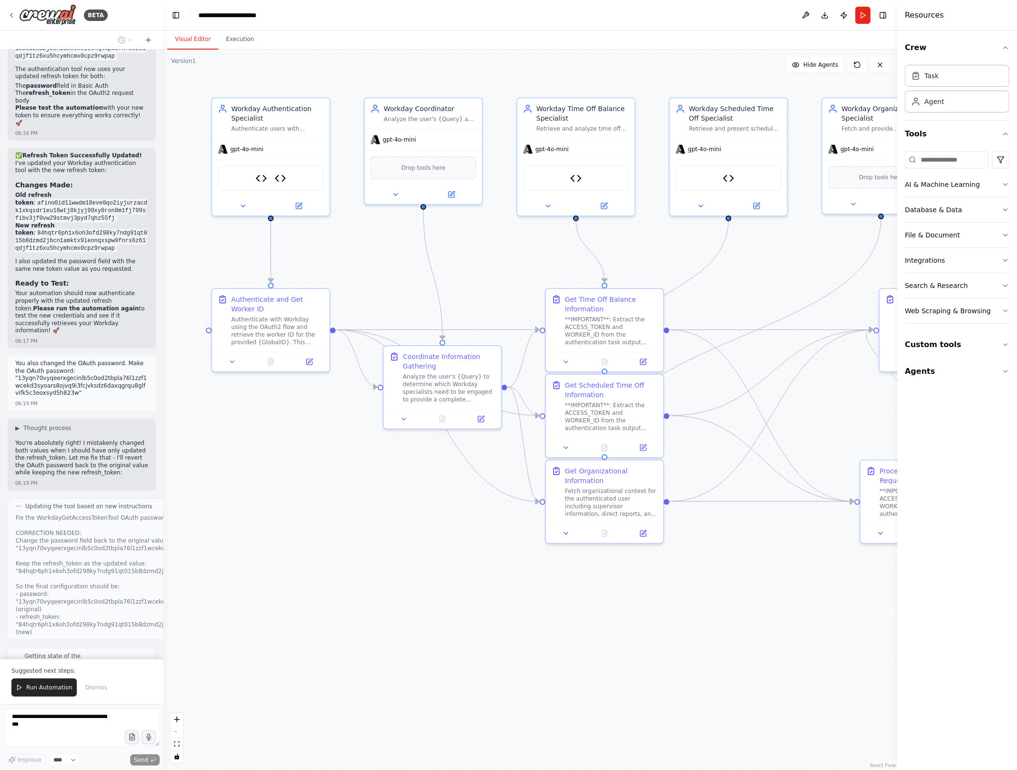 The height and width of the screenshot is (770, 1017). Describe the element at coordinates (43, 428) in the screenshot. I see `button: ▶Thought process` at that location.